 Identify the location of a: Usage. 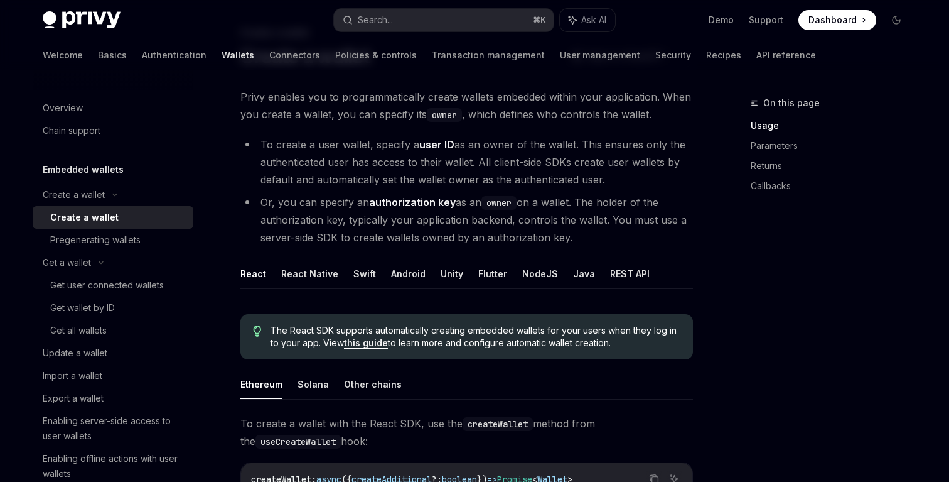
(834, 126).